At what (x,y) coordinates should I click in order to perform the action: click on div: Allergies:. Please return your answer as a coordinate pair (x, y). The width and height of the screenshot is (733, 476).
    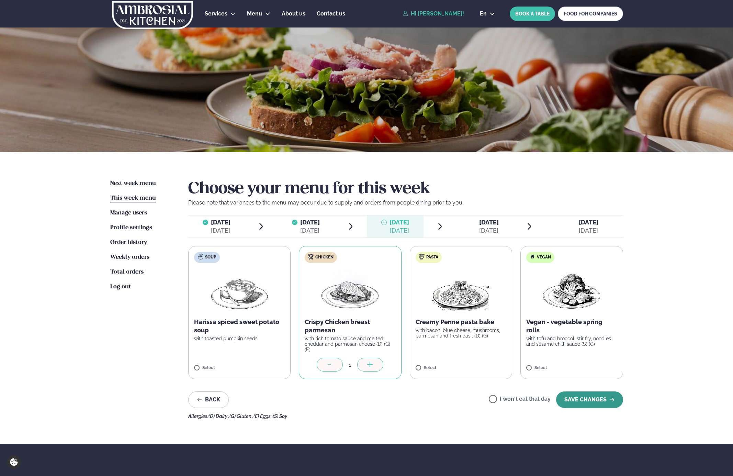
    Looking at the image, I should click on (406, 416).